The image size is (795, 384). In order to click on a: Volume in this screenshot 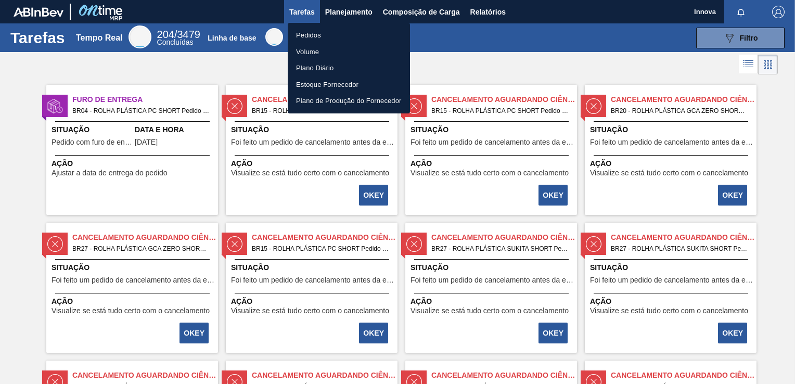, I will do `click(349, 52)`.